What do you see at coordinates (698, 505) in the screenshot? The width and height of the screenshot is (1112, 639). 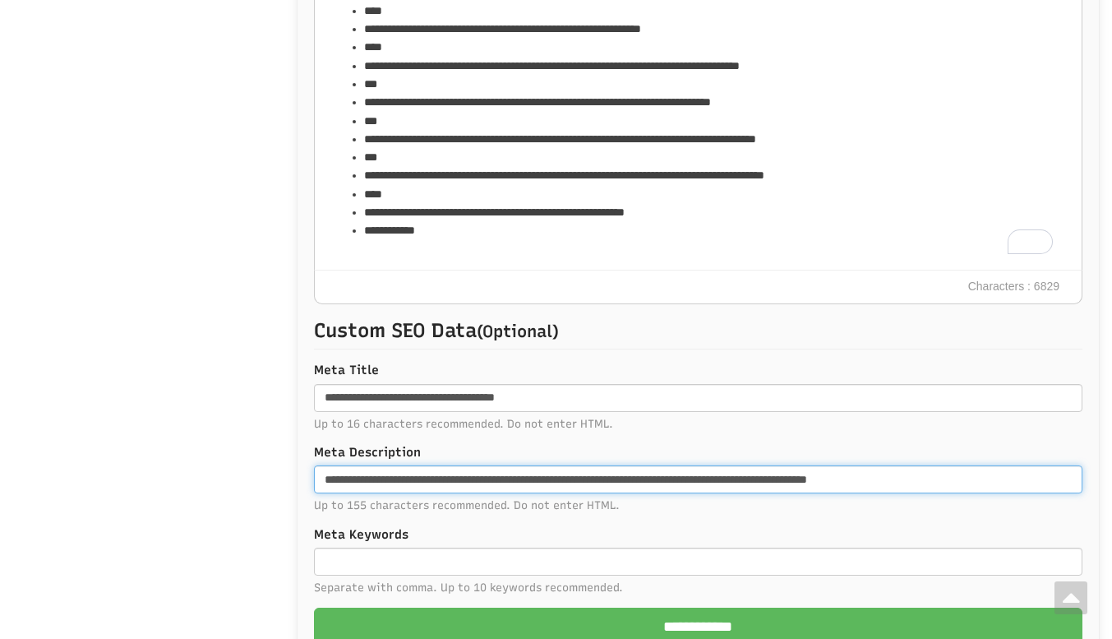 I see `span: Up to 155 characters recommended. Do not enter HTML.` at bounding box center [698, 505].